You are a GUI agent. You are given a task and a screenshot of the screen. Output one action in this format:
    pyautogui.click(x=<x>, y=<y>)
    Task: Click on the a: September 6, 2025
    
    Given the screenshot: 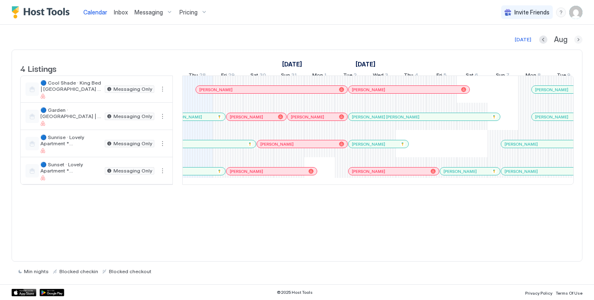 What is the action you would take?
    pyautogui.click(x=472, y=76)
    